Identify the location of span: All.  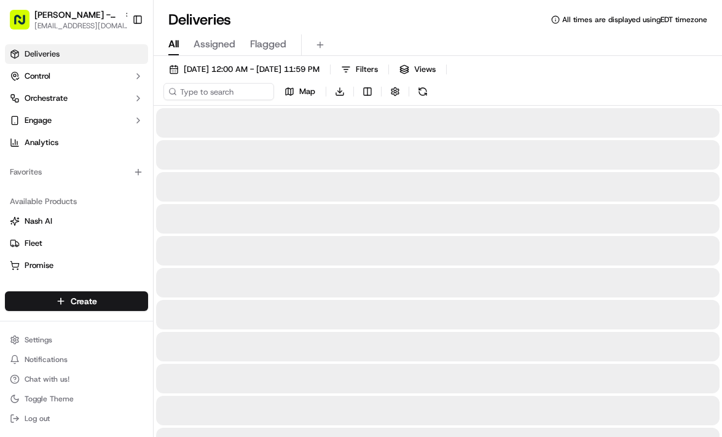
(173, 44).